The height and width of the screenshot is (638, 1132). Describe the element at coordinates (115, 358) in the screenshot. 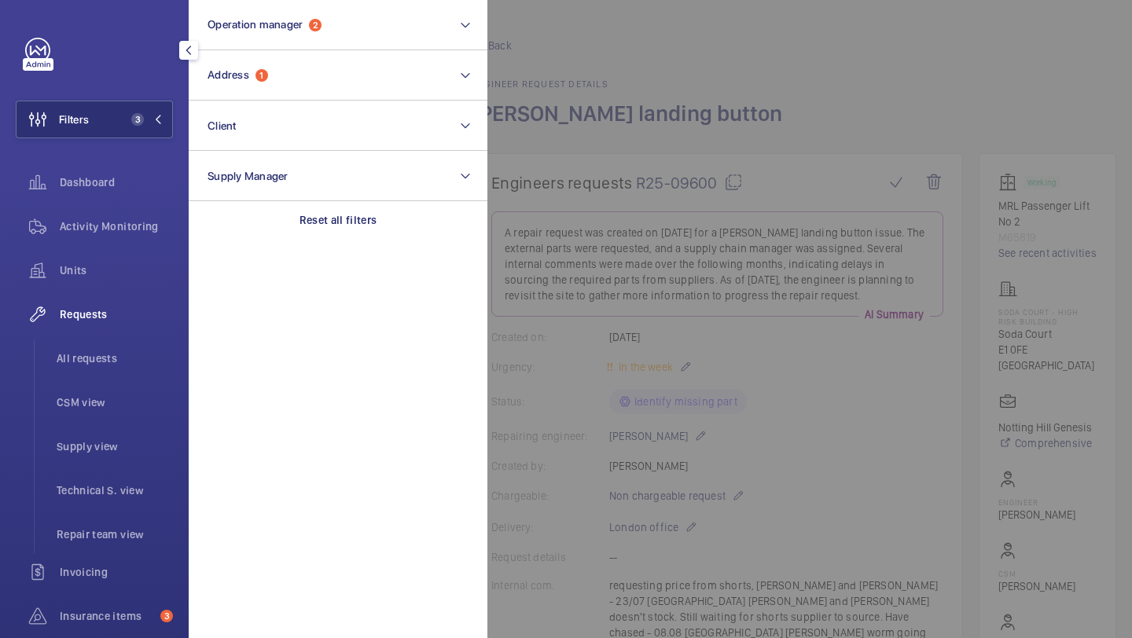

I see `span: All requests` at that location.